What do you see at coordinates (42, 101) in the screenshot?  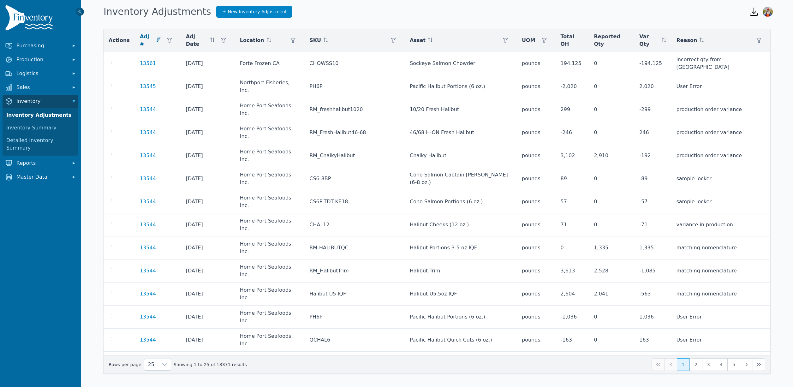 I see `span: Inventory` at bounding box center [42, 101].